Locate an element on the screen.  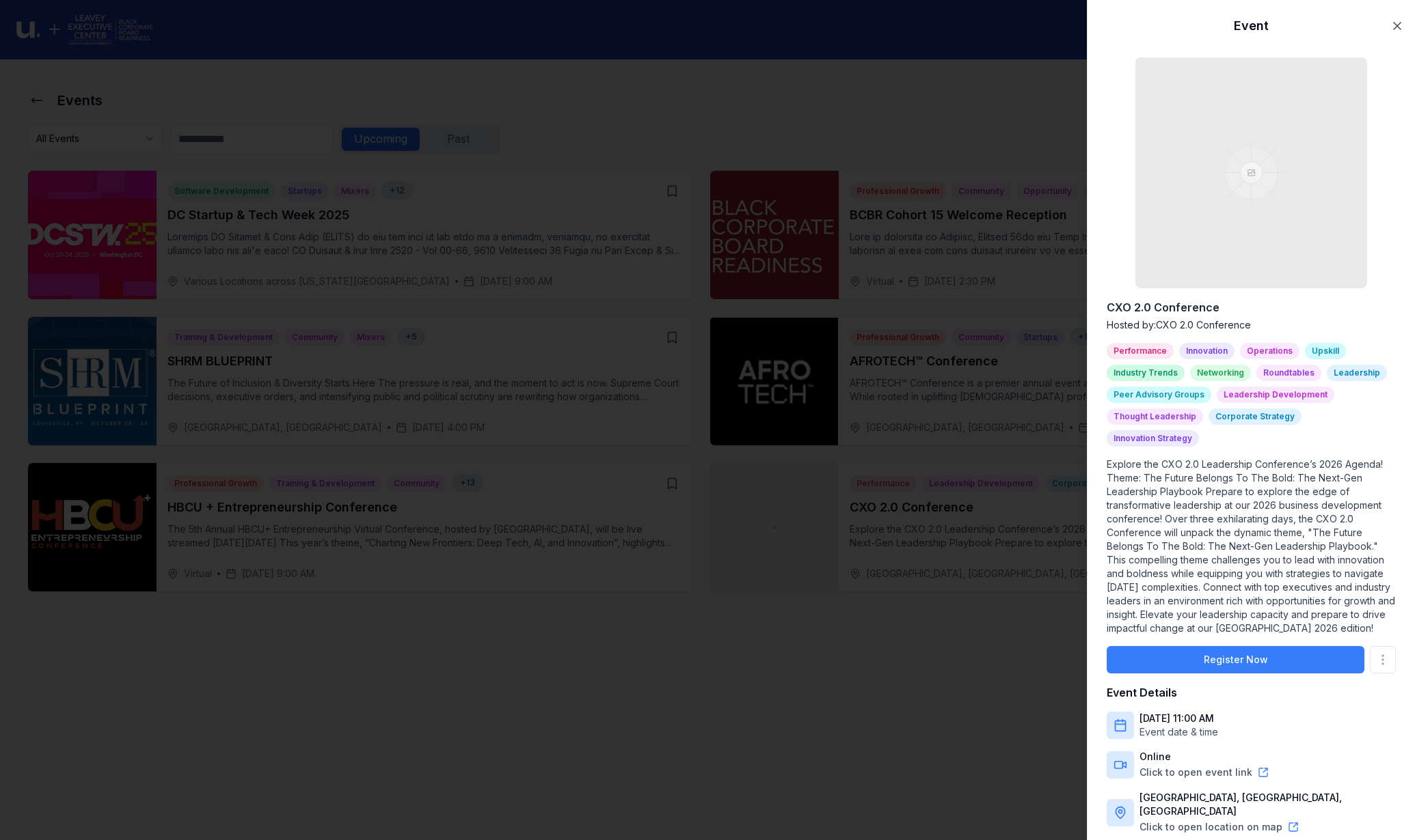
div: Industry Trends is located at coordinates (1146, 373).